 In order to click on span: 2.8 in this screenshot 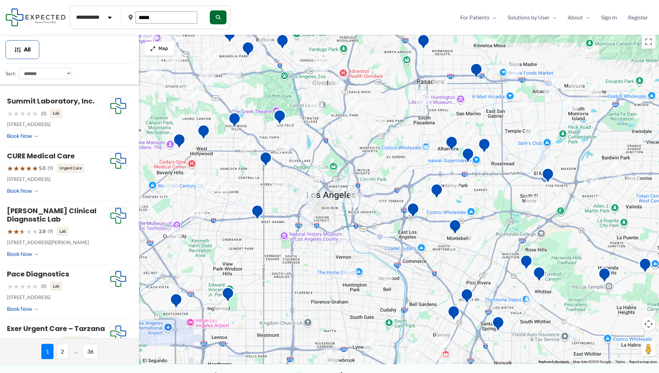, I will do `click(42, 231)`.